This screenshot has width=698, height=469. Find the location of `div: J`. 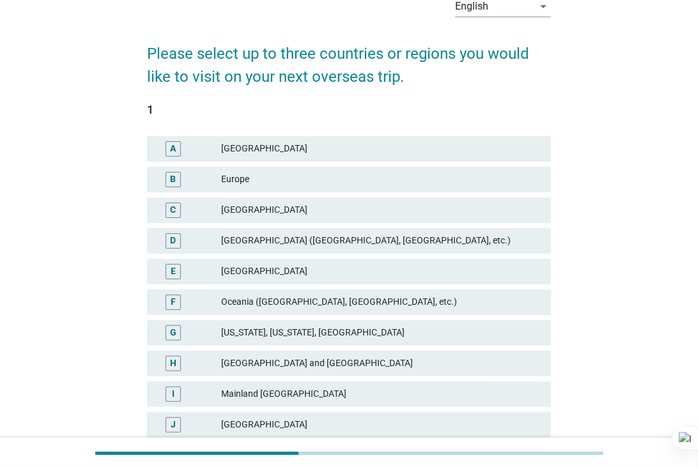

div: J is located at coordinates (173, 424).